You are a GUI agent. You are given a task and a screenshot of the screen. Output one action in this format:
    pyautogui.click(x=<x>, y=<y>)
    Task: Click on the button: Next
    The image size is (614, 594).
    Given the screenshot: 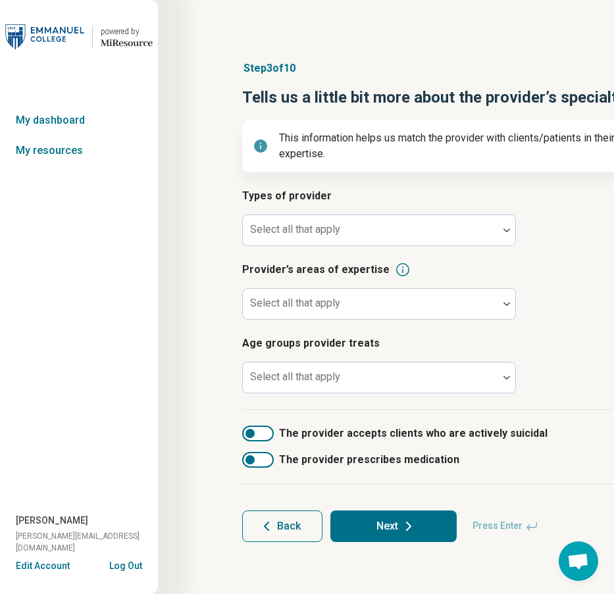 What is the action you would take?
    pyautogui.click(x=394, y=527)
    